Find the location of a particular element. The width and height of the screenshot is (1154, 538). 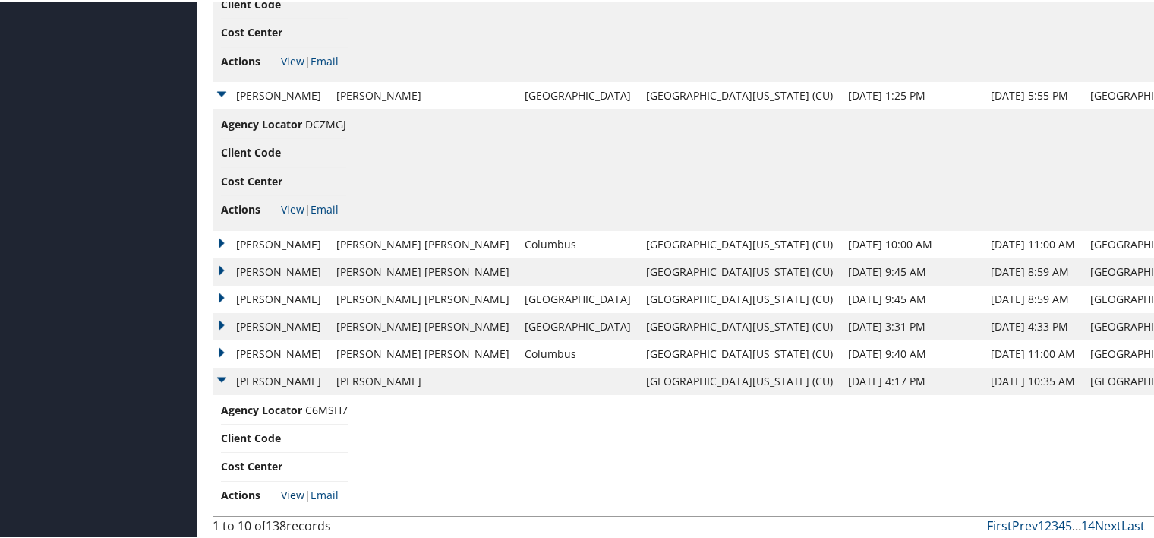

span: C6MSH7 is located at coordinates (327, 408).